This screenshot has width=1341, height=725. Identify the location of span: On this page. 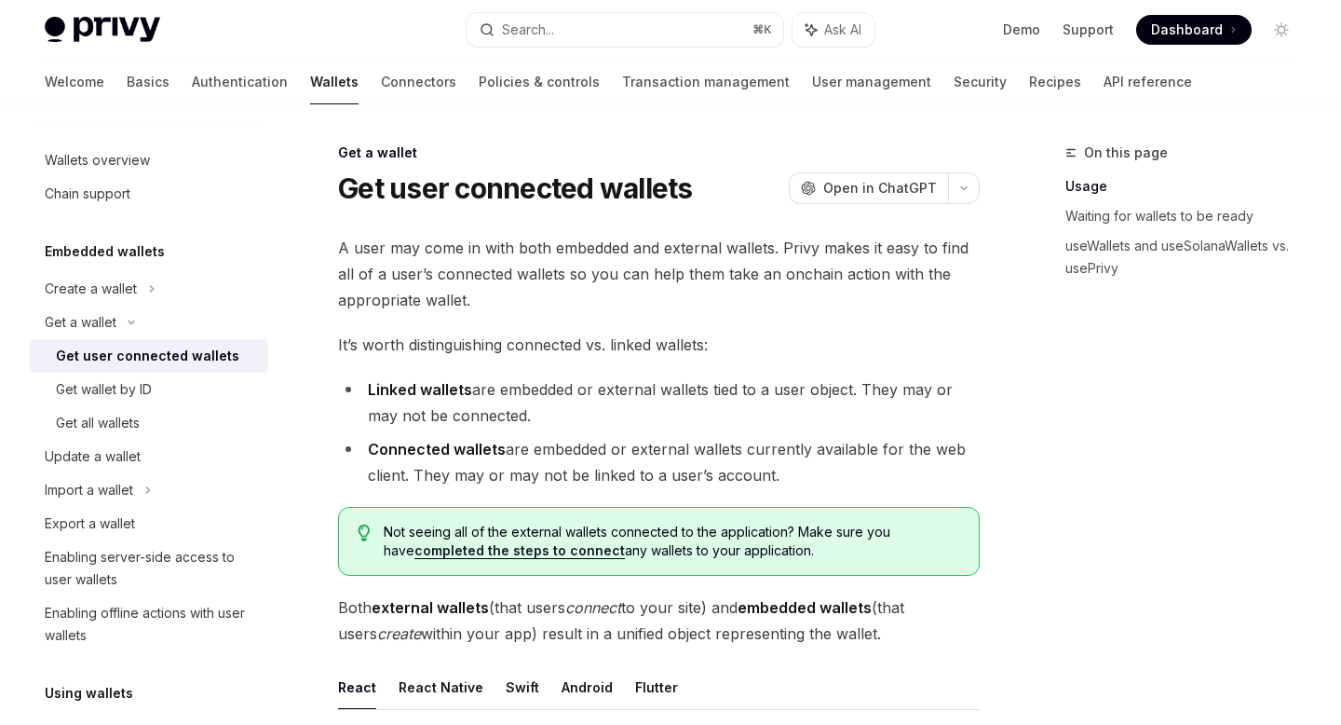
(1126, 153).